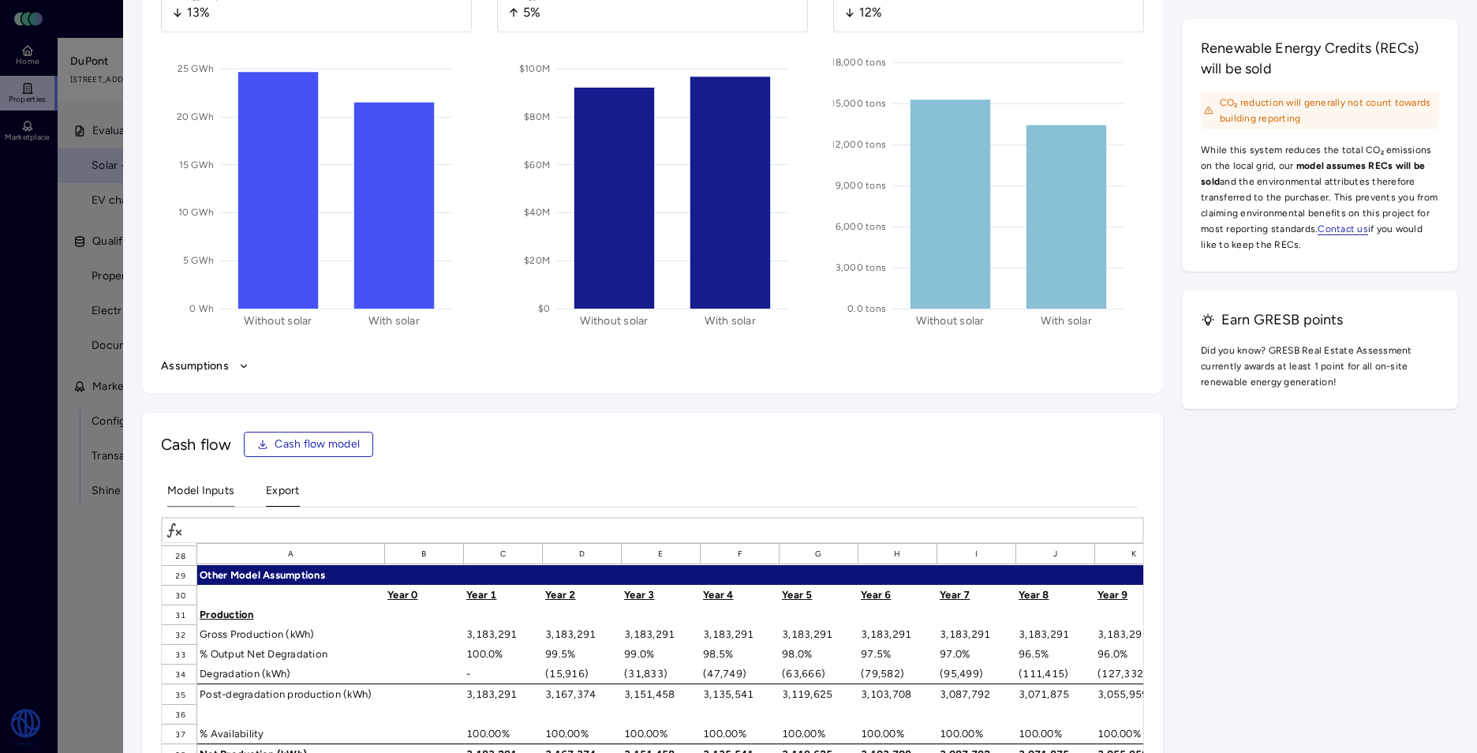  I want to click on button: Cash flow model, so click(309, 444).